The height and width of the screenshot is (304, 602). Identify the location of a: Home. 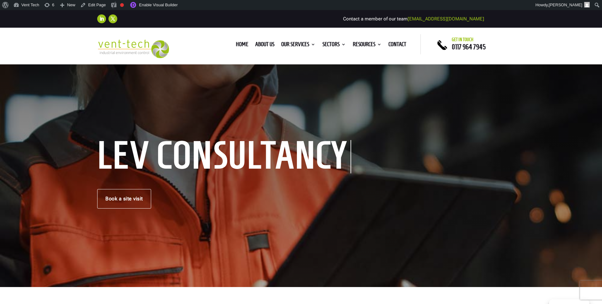
(242, 45).